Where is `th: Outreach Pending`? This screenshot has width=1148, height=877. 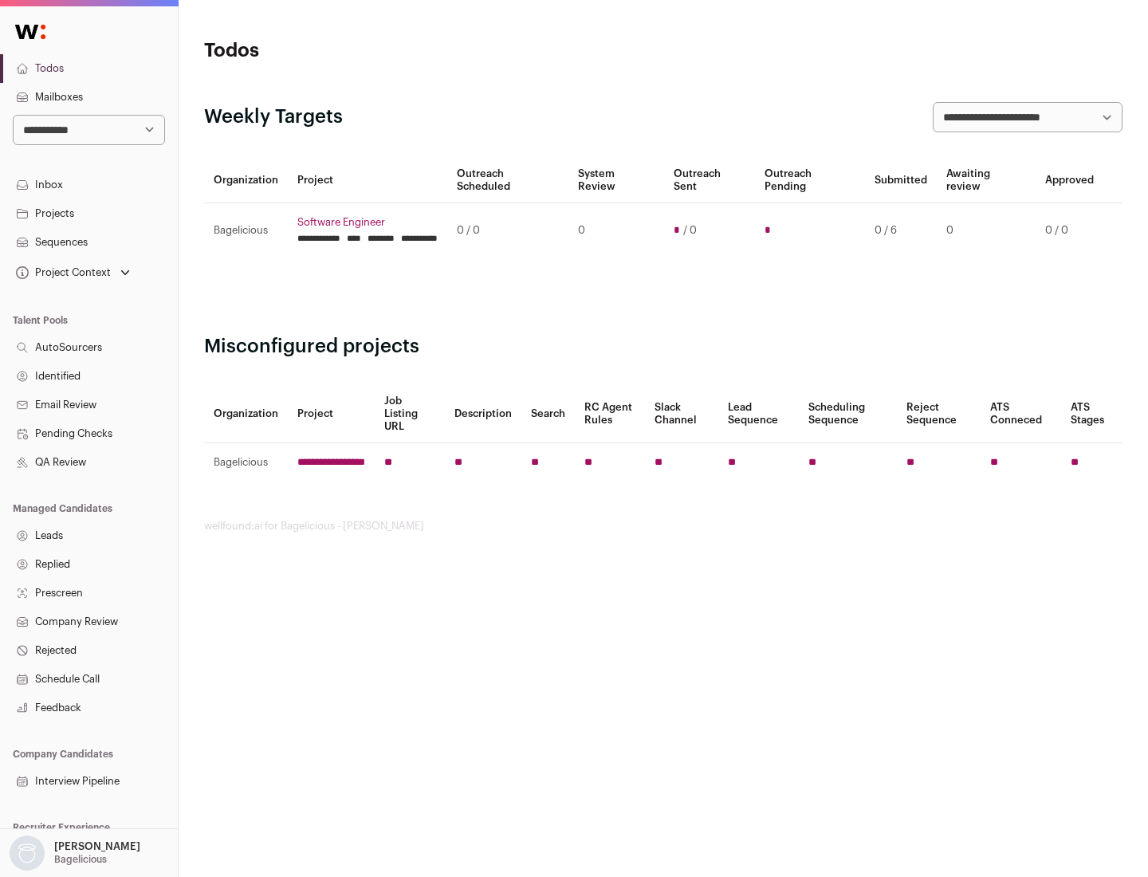 th: Outreach Pending is located at coordinates (810, 180).